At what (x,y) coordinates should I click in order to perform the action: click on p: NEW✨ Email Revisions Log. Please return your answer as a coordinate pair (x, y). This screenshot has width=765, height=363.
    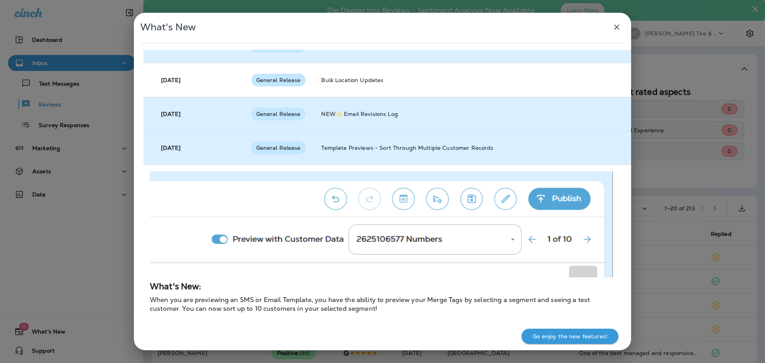
    Looking at the image, I should click on (467, 114).